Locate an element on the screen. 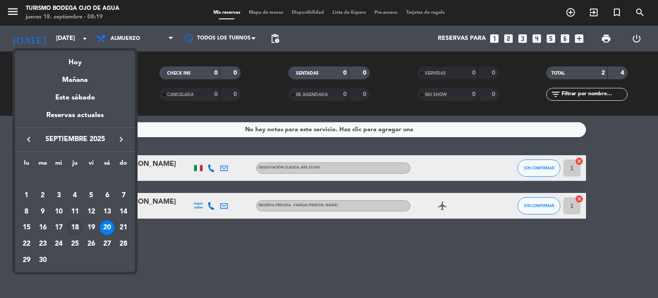  td: 24 de septiembre de 2025 is located at coordinates (59, 244).